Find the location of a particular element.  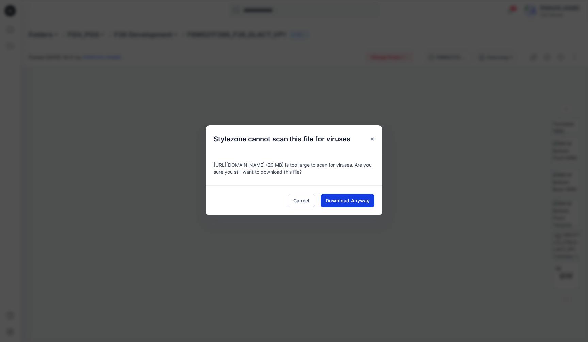

button: Cancel is located at coordinates (301, 200).